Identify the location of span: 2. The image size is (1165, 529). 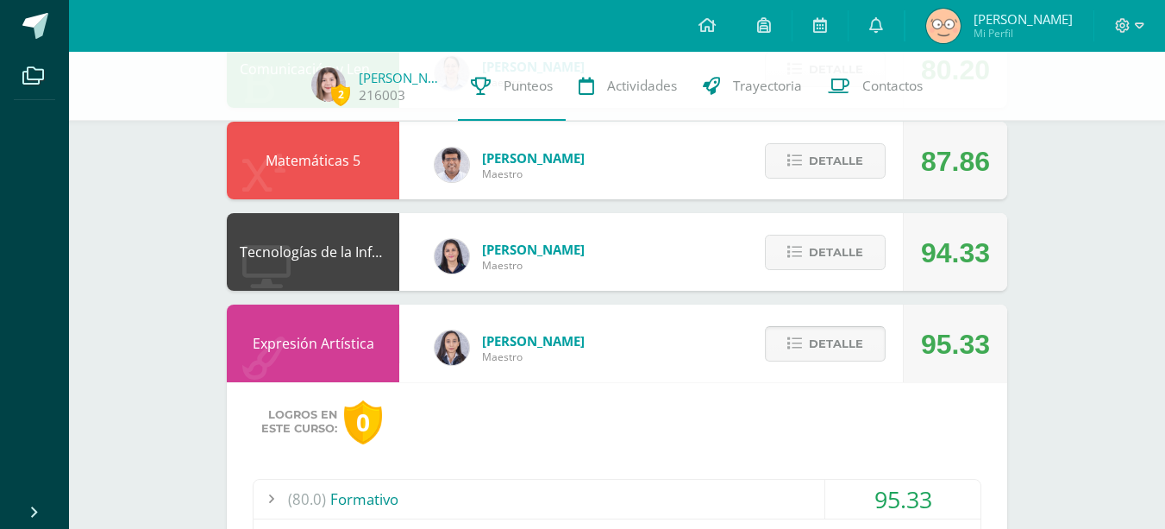
(341, 94).